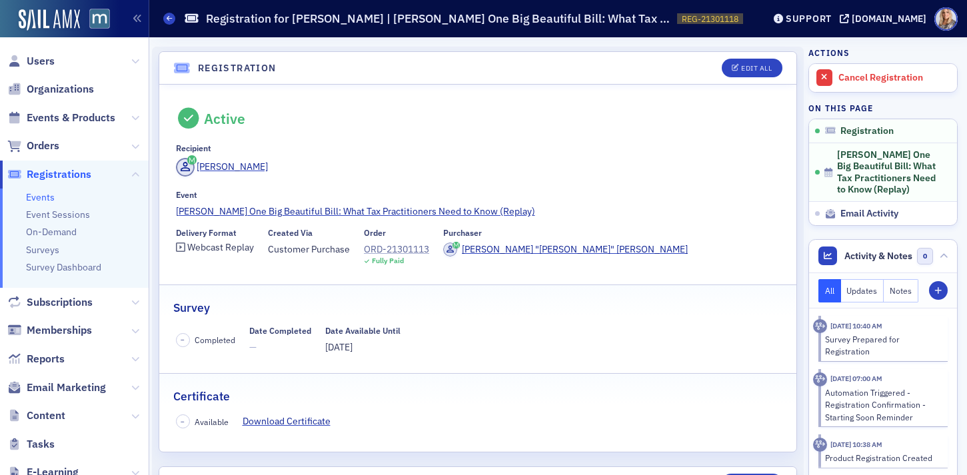 The image size is (967, 475). I want to click on div: Product Registration Created, so click(882, 458).